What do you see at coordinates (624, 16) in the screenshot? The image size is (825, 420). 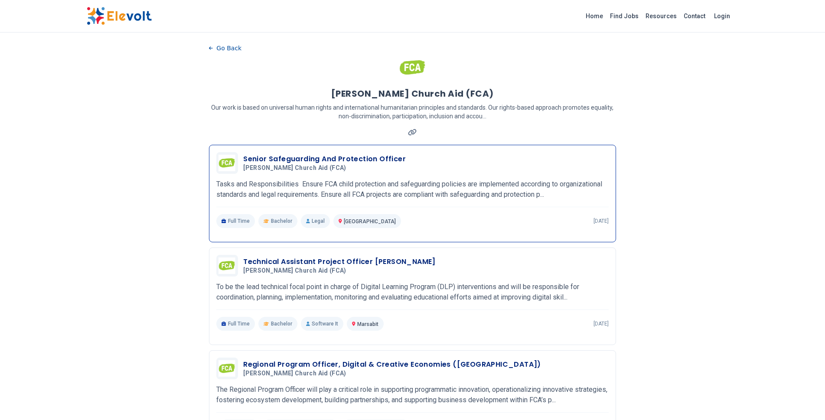 I see `a: Find Jobs` at bounding box center [624, 16].